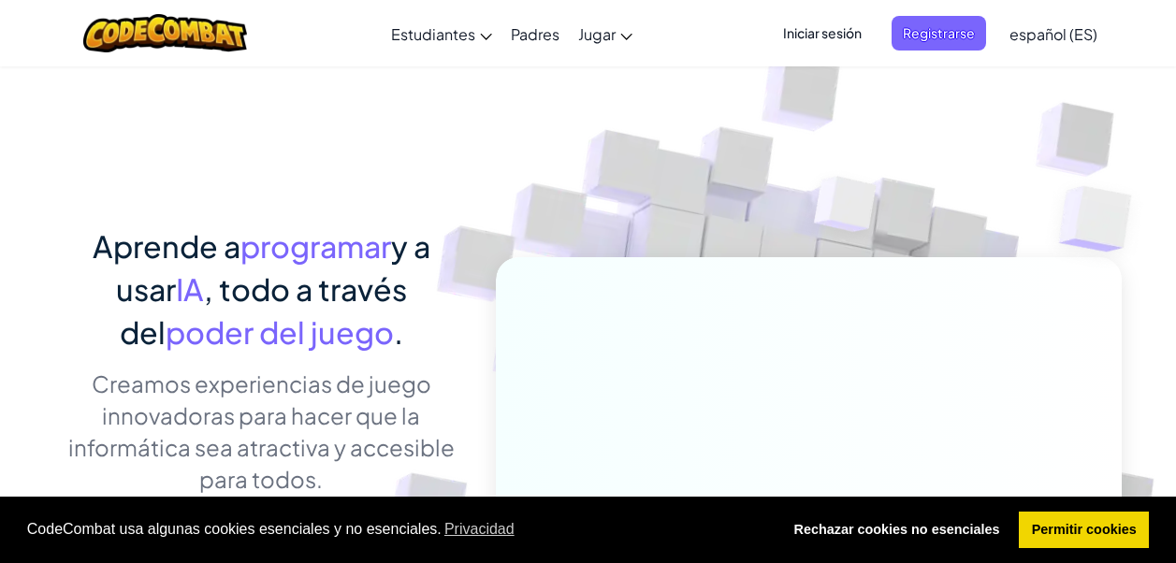 This screenshot has height=563, width=1176. What do you see at coordinates (165, 33) in the screenshot?
I see `img: CodeCombat logo` at bounding box center [165, 33].